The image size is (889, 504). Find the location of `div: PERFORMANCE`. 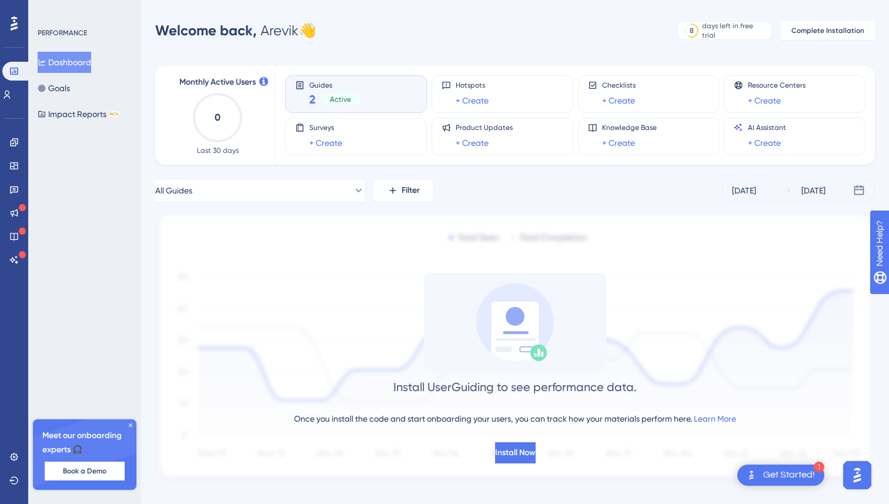

div: PERFORMANCE is located at coordinates (62, 33).